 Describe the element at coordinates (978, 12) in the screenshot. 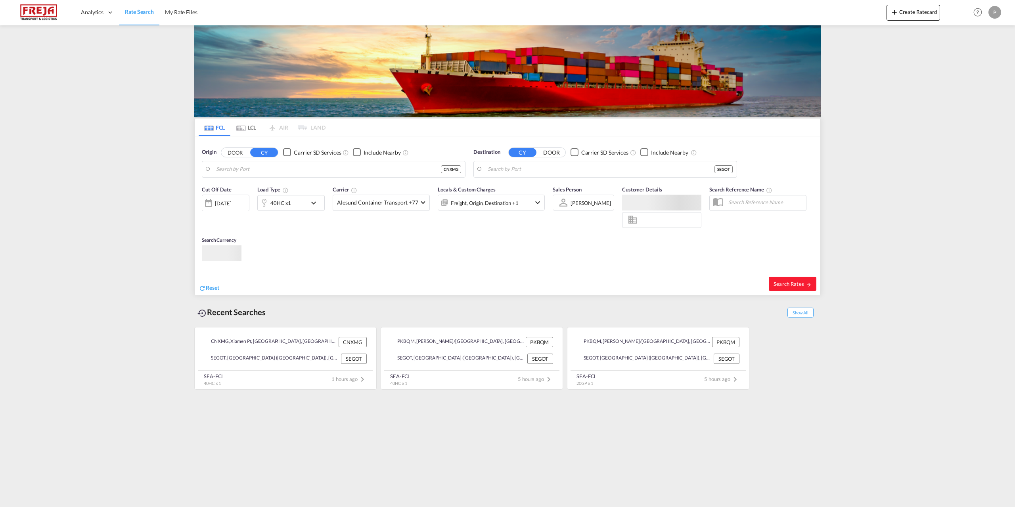

I see `span: Help` at that location.